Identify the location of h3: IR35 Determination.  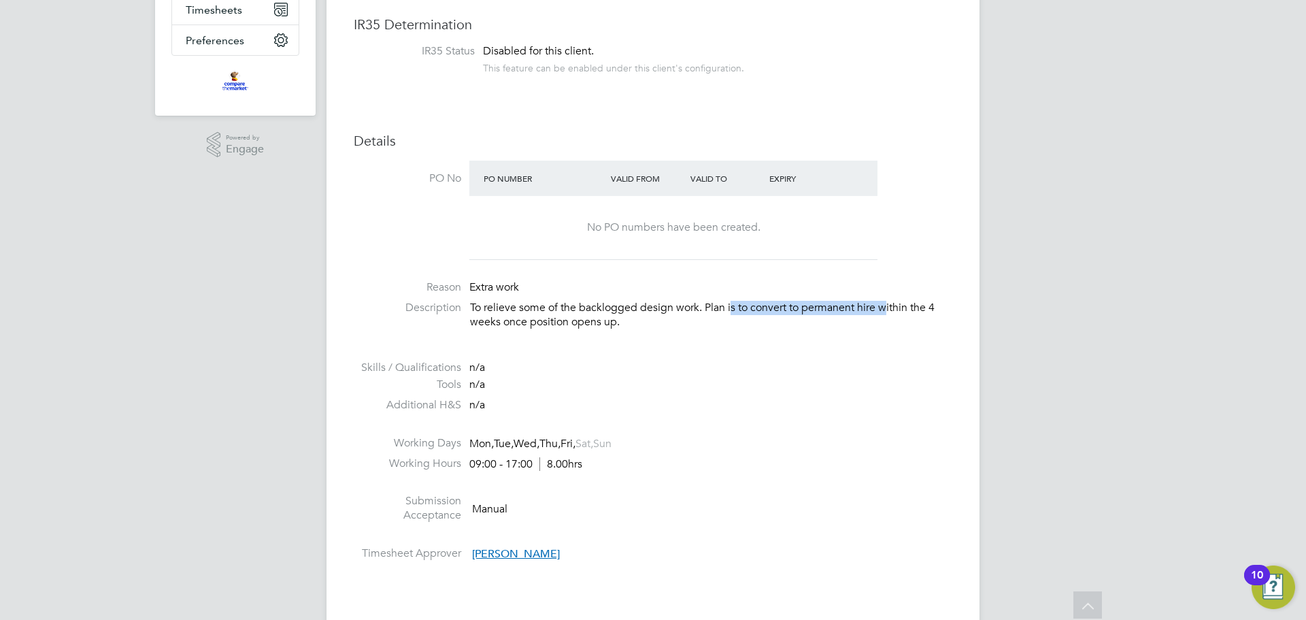
(653, 24).